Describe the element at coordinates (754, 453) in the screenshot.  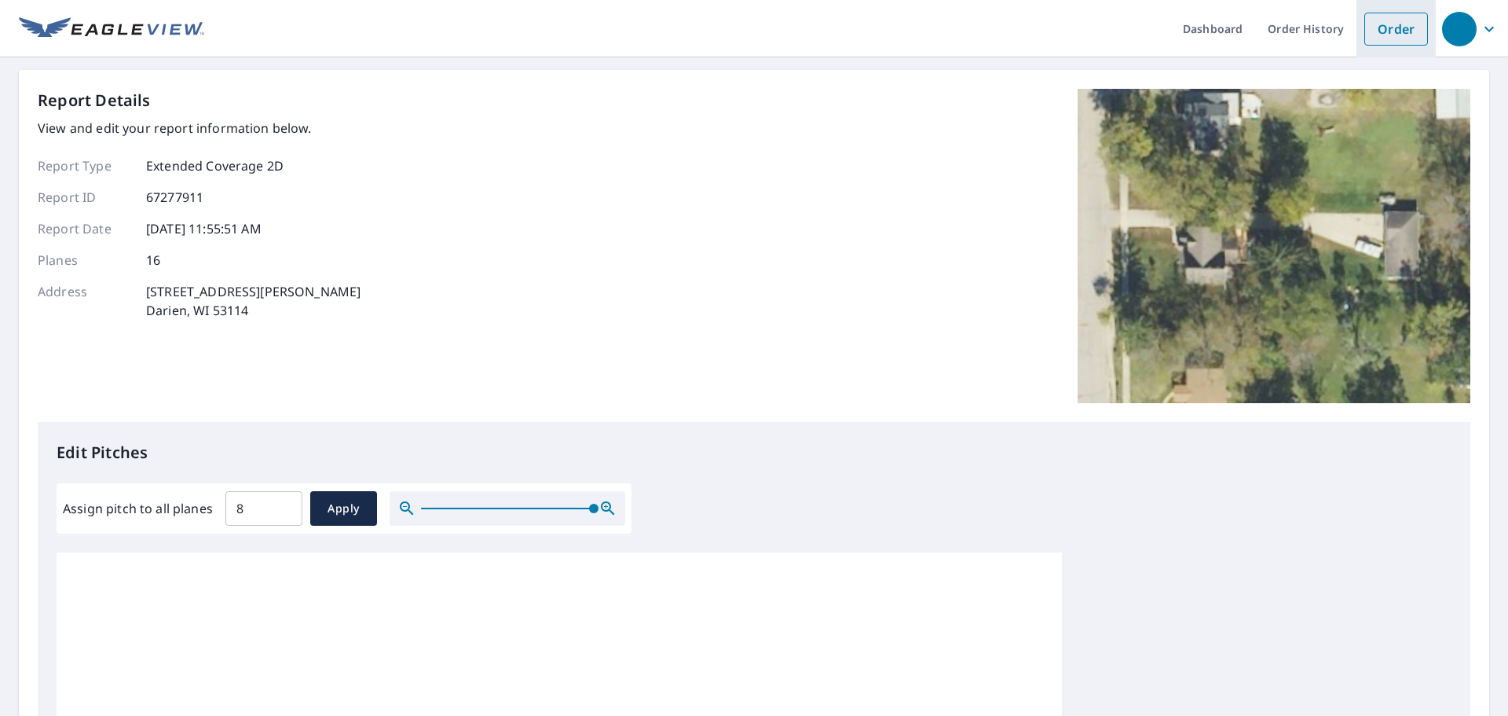
I see `p: Edit Pitches` at that location.